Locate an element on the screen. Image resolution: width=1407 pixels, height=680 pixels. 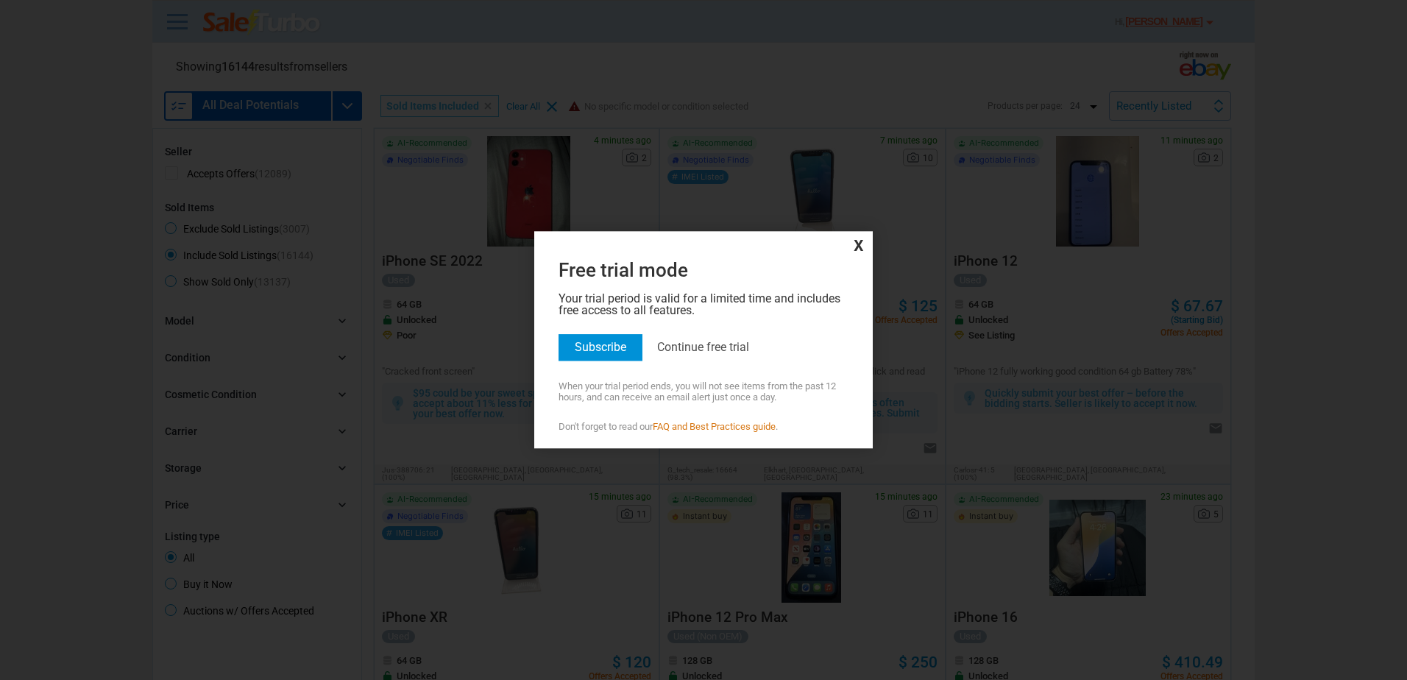
a: Continue free trial is located at coordinates (703, 346).